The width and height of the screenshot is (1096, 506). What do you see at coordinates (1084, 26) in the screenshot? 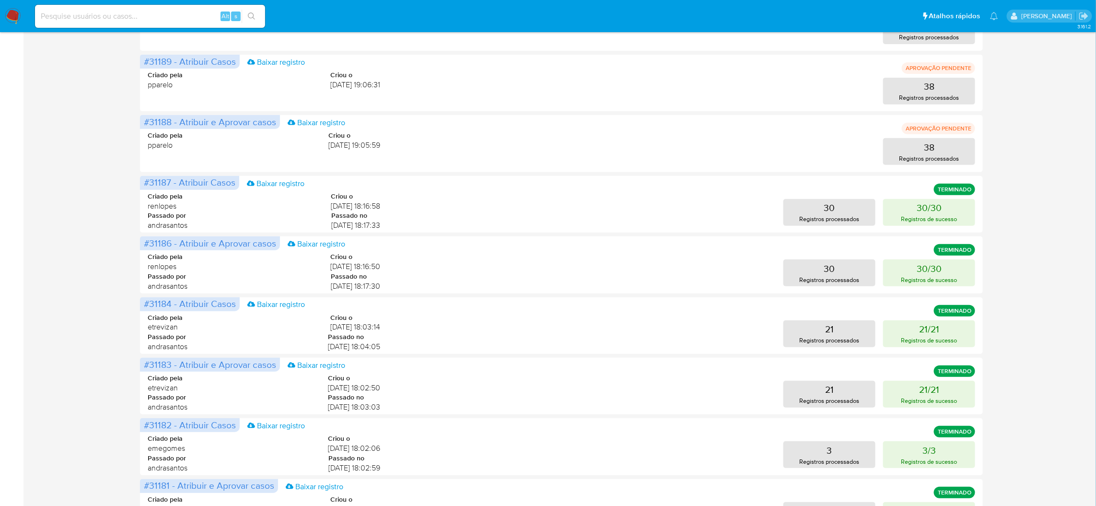
I see `span: 3.161.2` at bounding box center [1084, 26].